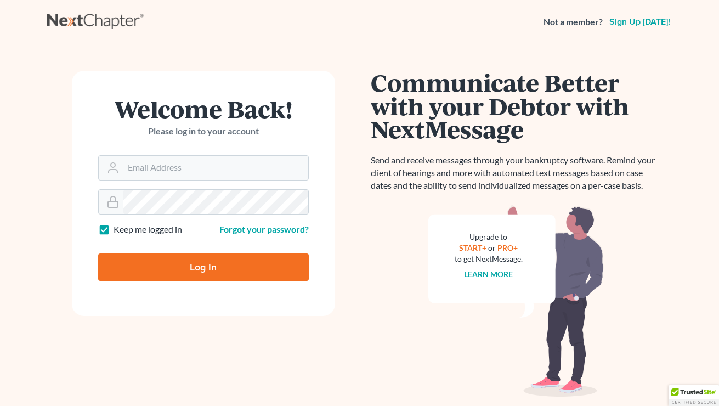 Image resolution: width=719 pixels, height=406 pixels. What do you see at coordinates (516, 301) in the screenshot?
I see `img: nextmessage_bg-59042aed3d76b12b5cd301f8e5b87938c9018125f34e5fa2b7a6b67550977c72.svg` at bounding box center [516, 301].